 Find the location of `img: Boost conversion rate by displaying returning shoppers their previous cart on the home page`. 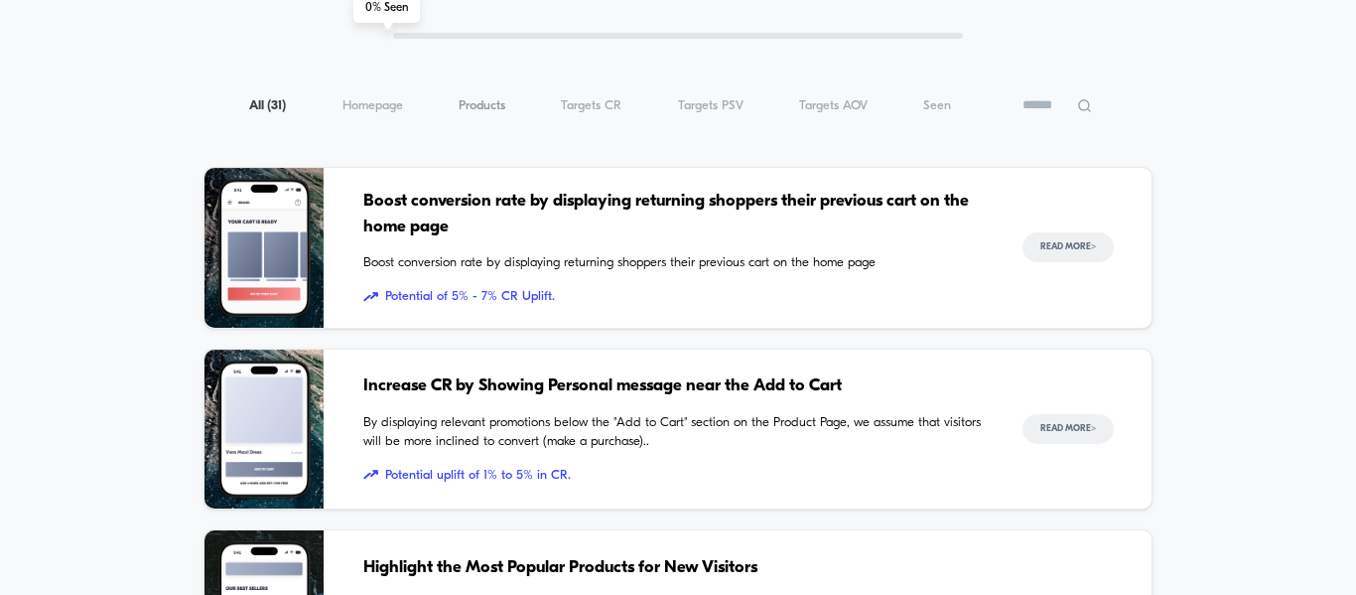

img: Boost conversion rate by displaying returning shoppers their previous cart on the home page is located at coordinates (264, 247).